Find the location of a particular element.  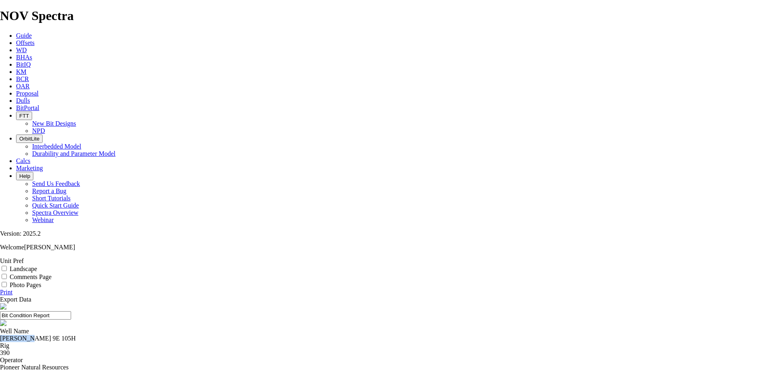

a: Short Tutorials is located at coordinates (51, 198).